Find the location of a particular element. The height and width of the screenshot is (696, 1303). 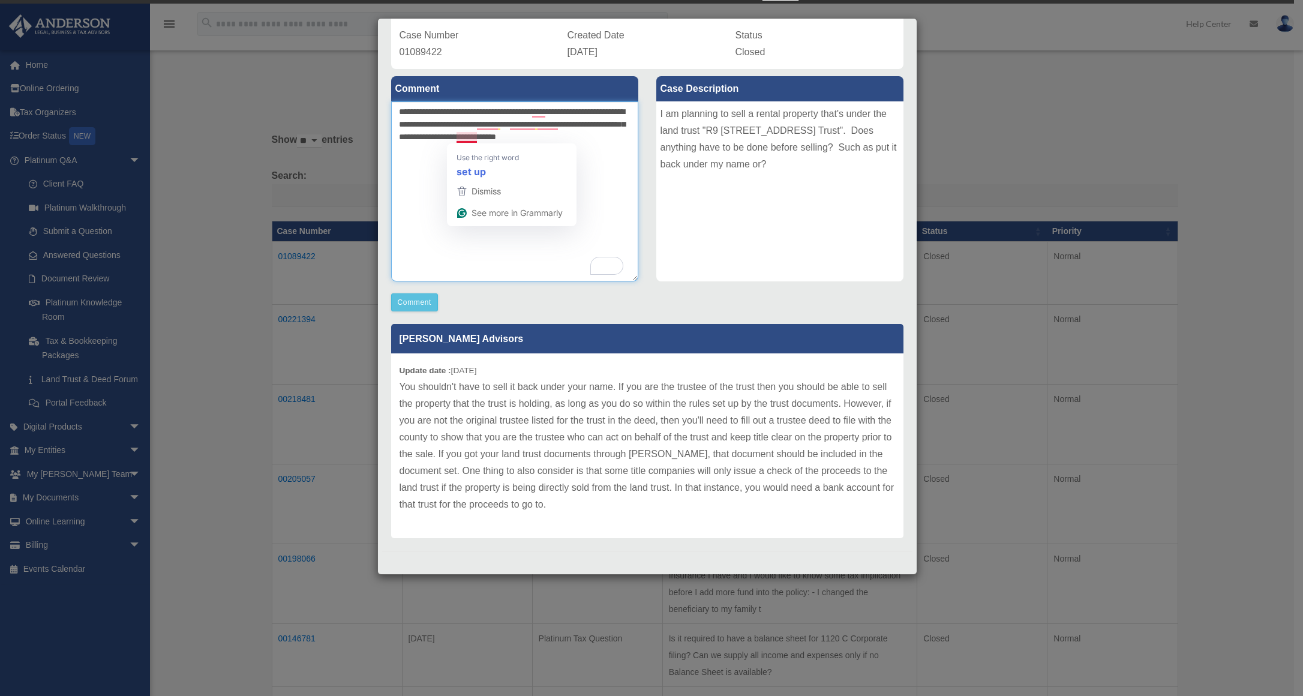

span: Case Number is located at coordinates (429, 35).